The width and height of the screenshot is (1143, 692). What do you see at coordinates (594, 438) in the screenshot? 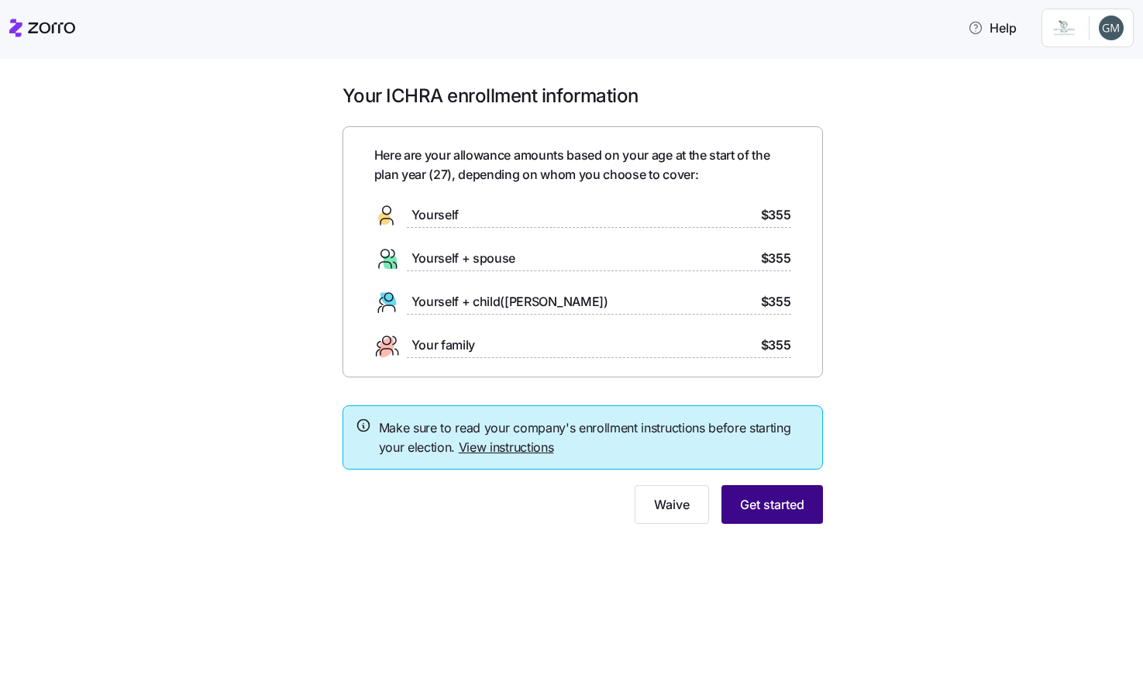
I see `span: Make sure to read your company's enrollment instructions before starting your election.` at bounding box center [594, 438].